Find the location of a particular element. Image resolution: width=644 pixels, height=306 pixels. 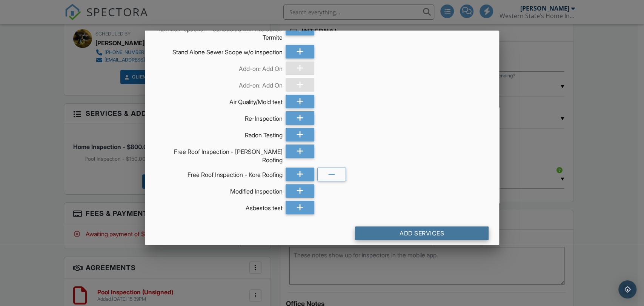

div: Modified Inspection is located at coordinates (219, 190).